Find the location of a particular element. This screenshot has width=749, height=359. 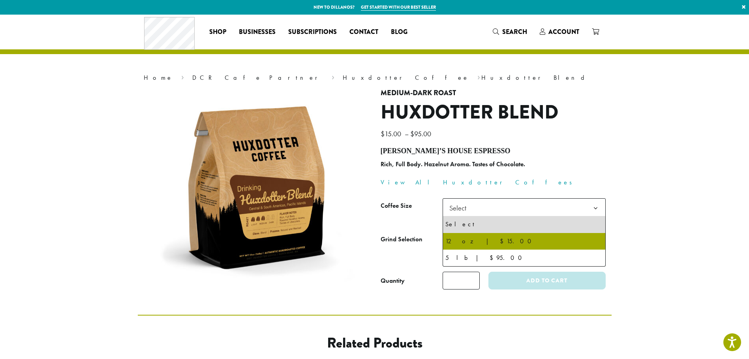

span: Search is located at coordinates (515, 32).